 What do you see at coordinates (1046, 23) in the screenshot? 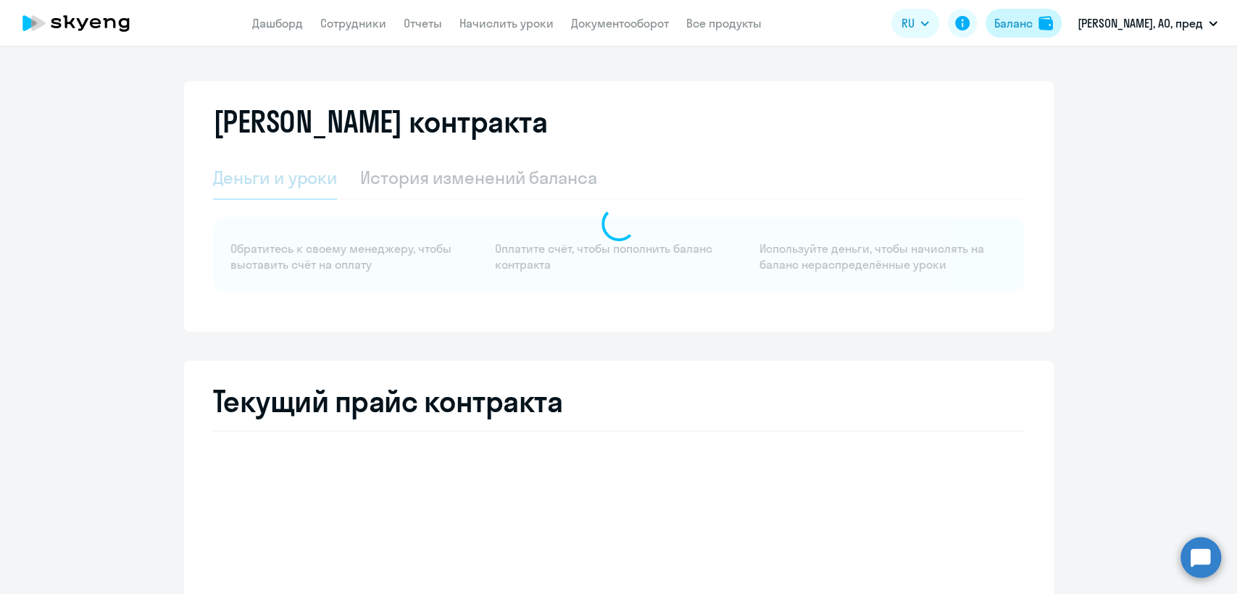
I see `img: balance` at bounding box center [1046, 23].